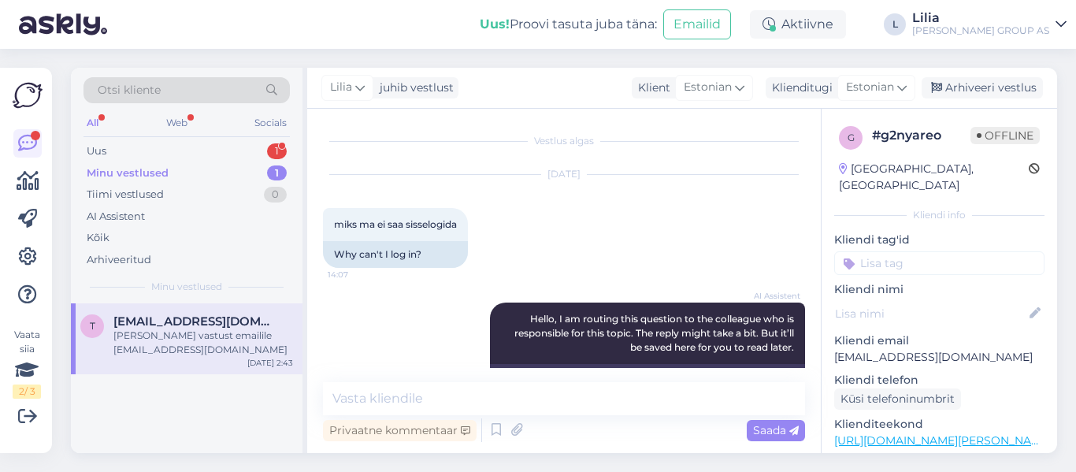 The height and width of the screenshot is (472, 1076). What do you see at coordinates (195, 321) in the screenshot?
I see `span: toomasmoks@gmail.com` at bounding box center [195, 321].